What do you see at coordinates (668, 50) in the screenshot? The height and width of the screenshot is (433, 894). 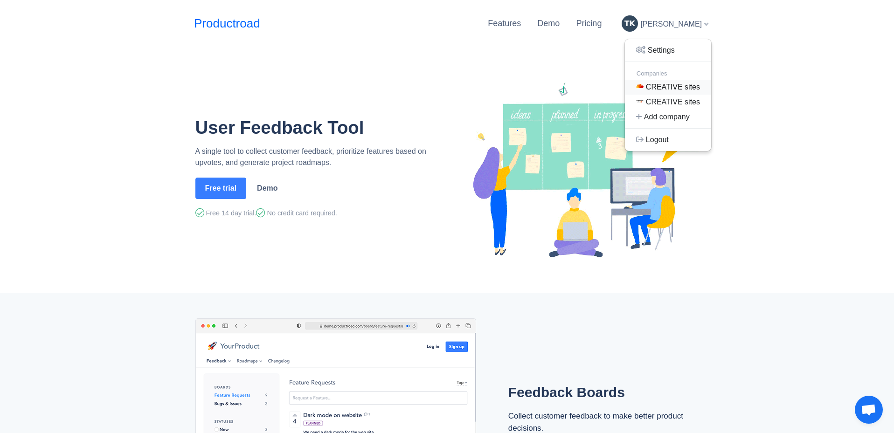 I see `a: Settings` at bounding box center [668, 50].